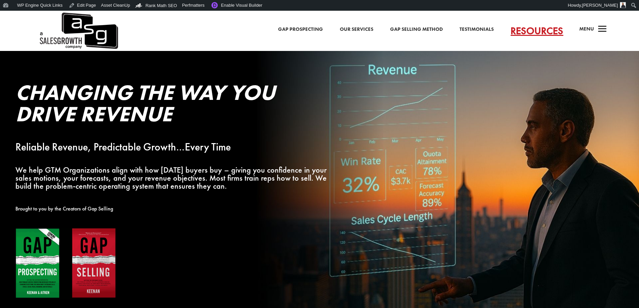  What do you see at coordinates (301, 30) in the screenshot?
I see `a: Gap Prospecting` at bounding box center [301, 30].